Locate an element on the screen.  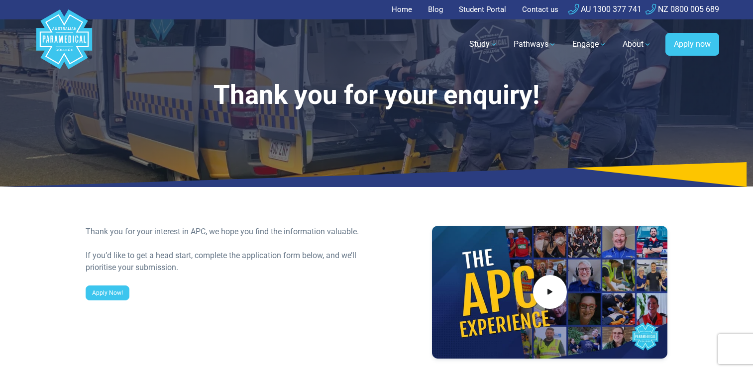
a: Australian Paramedical College is located at coordinates (64, 44).